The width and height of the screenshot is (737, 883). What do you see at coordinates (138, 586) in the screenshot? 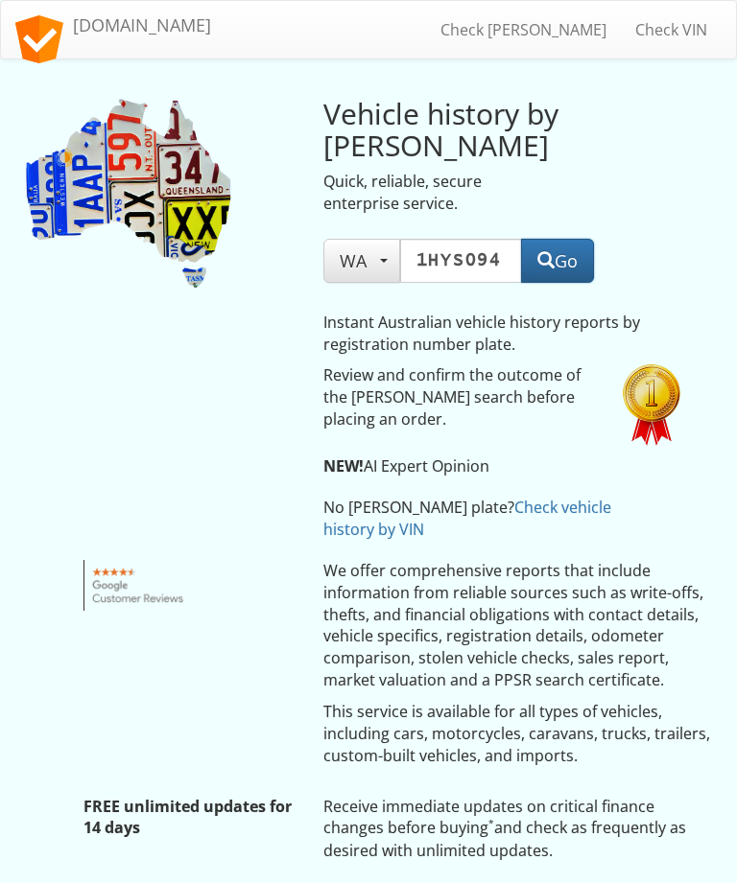
I see `img: Google customer reviews` at bounding box center [138, 586].